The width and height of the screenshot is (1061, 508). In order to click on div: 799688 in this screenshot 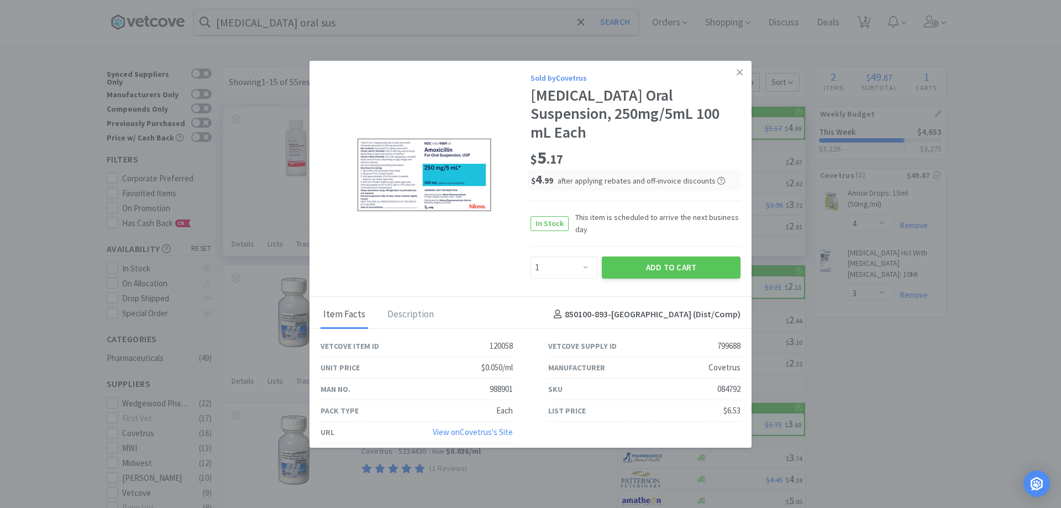, I will do `click(729, 346)`.